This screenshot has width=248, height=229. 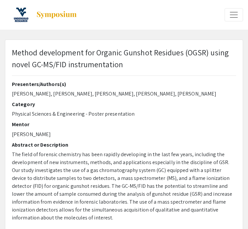 What do you see at coordinates (124, 145) in the screenshot?
I see `h2: Abstract or Description` at bounding box center [124, 145].